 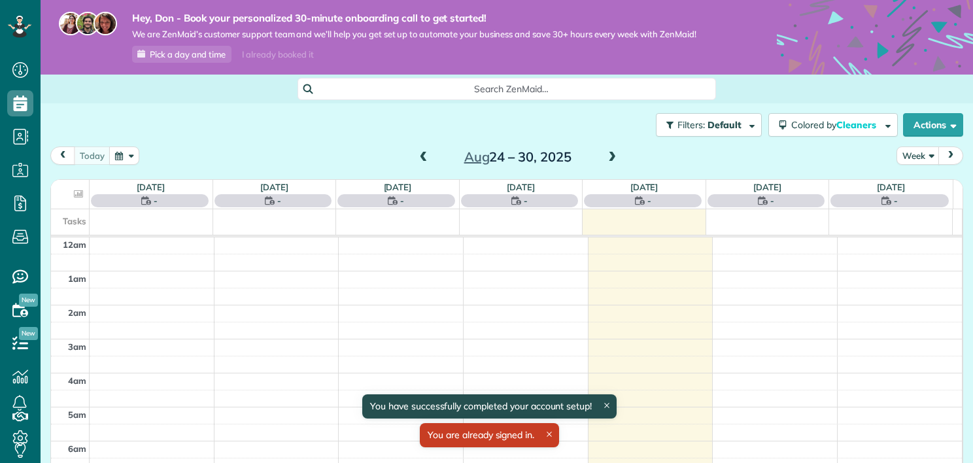 I want to click on img: maria-72a9807cf96188c08ef61303f053569d2e2a8a1cde33d635c8a3ac13582a053d.jpg, so click(x=71, y=24).